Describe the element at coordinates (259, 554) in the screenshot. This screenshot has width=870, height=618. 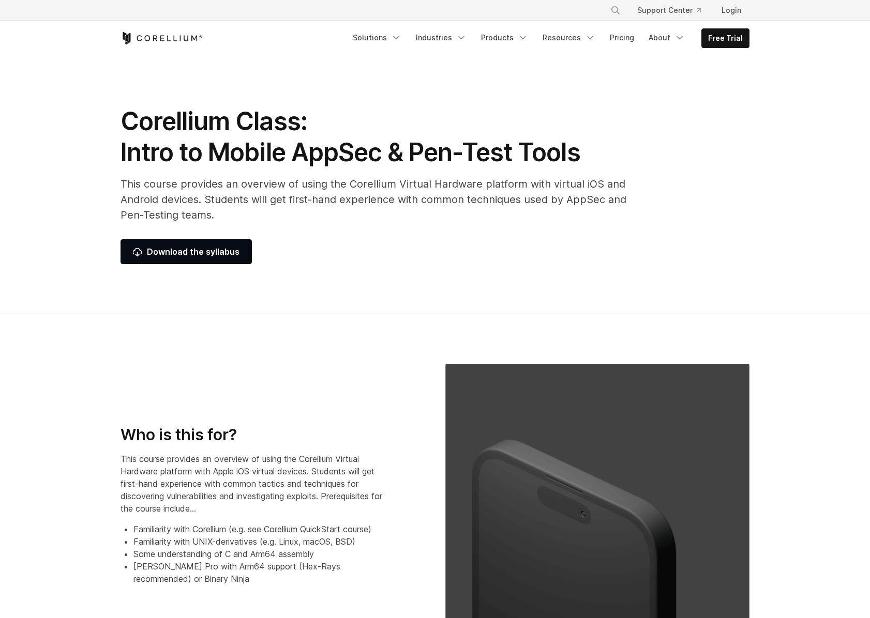
I see `li: Some understanding of C and Arm64 assembly` at that location.